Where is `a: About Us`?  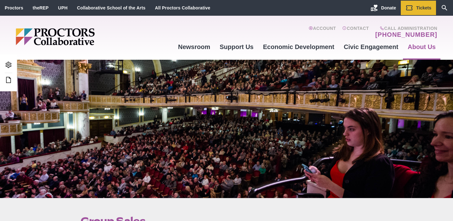
a: About Us is located at coordinates (422, 47).